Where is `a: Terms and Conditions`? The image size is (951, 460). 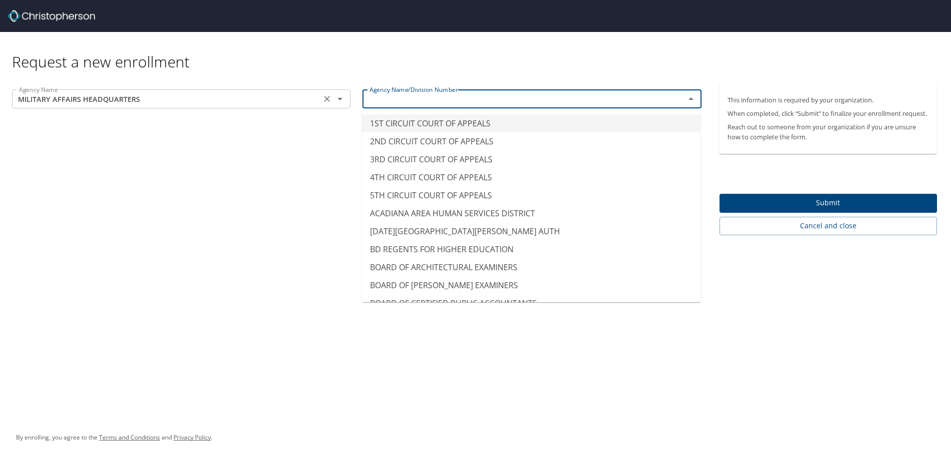
a: Terms and Conditions is located at coordinates (129, 437).